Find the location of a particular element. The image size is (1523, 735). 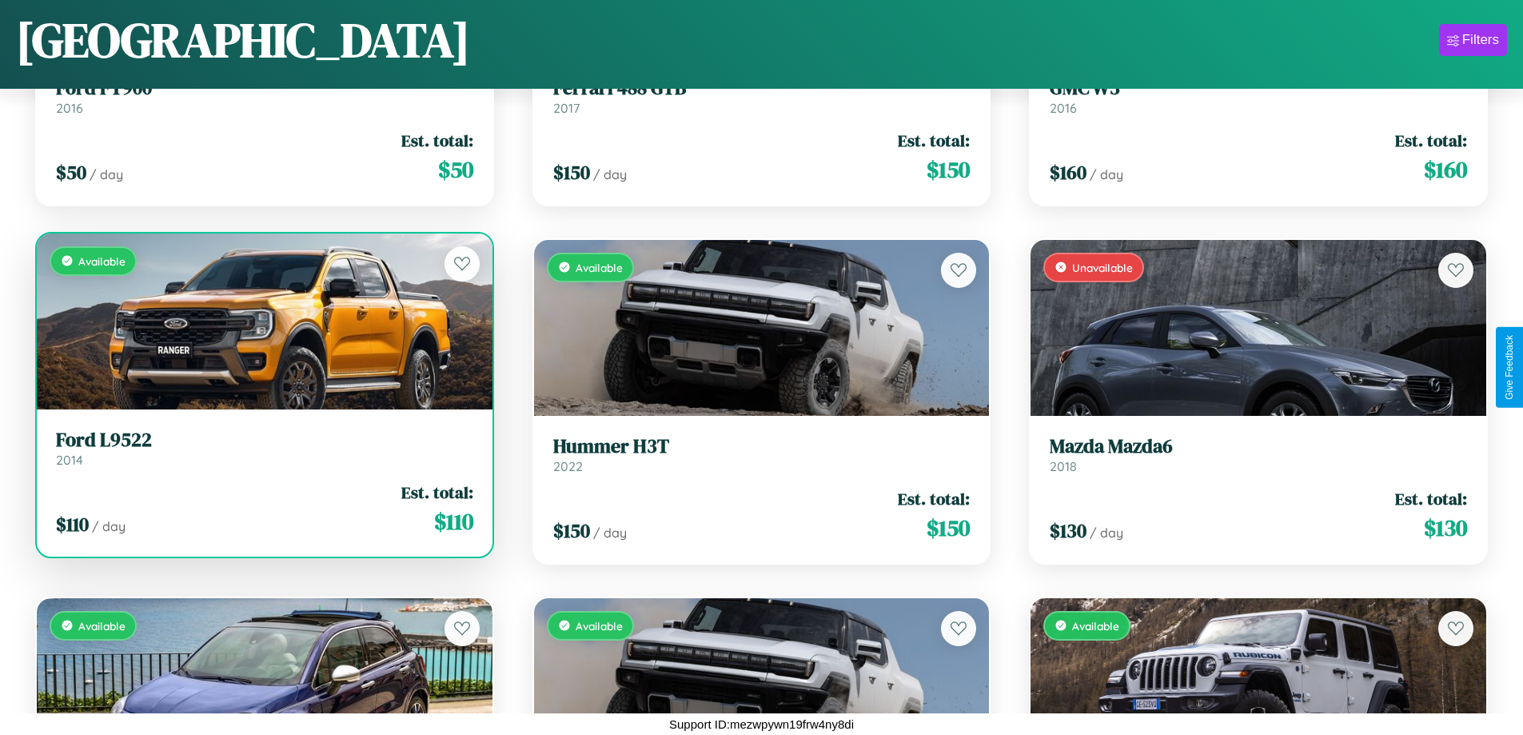

div: Filters is located at coordinates (1481, 40).